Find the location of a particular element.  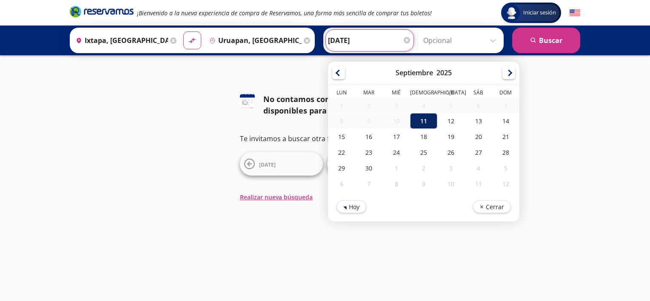

div: 14-Sep-25 is located at coordinates (506, 121).